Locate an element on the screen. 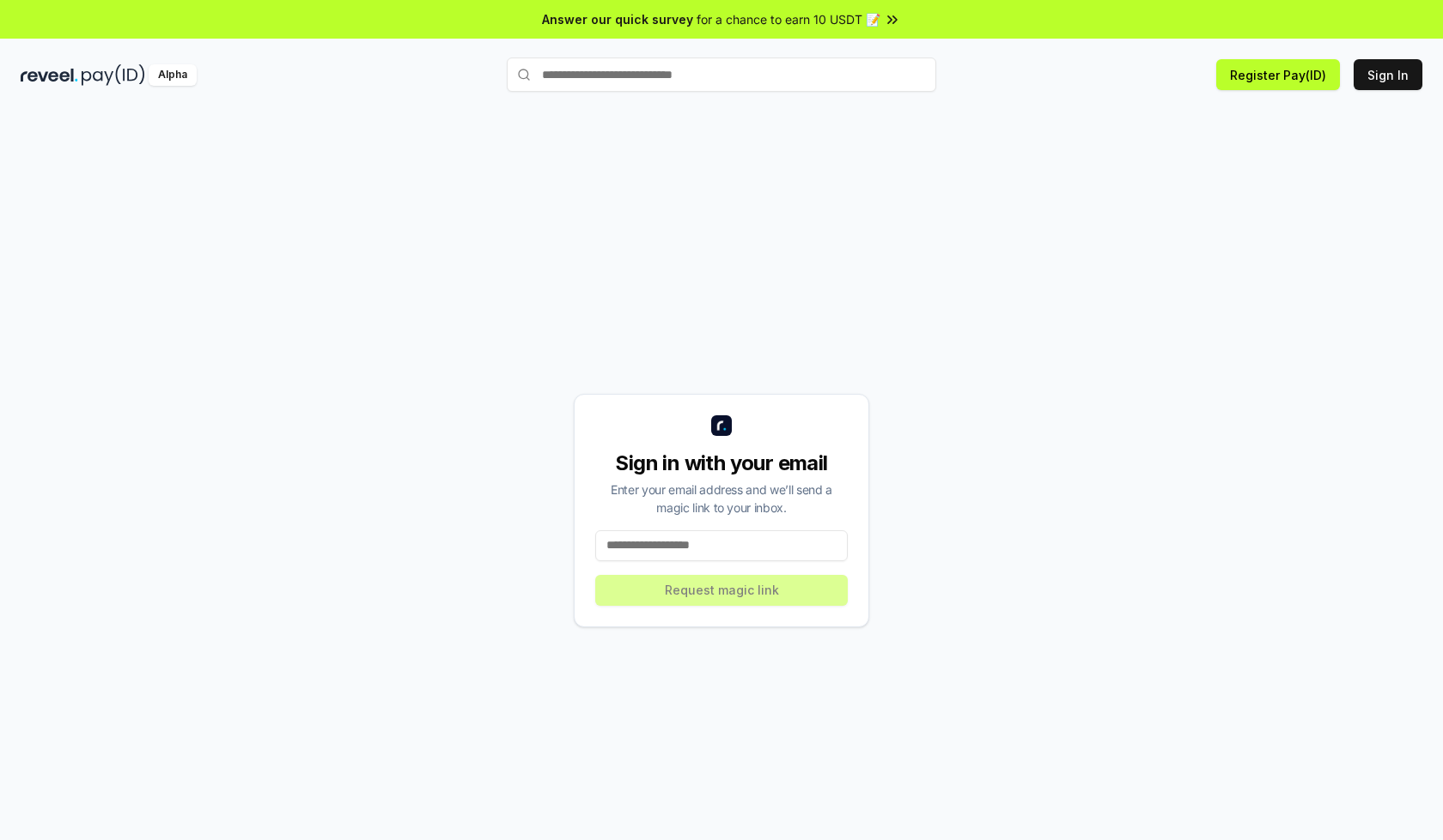 The height and width of the screenshot is (840, 1443). img: pay_id is located at coordinates (113, 75).